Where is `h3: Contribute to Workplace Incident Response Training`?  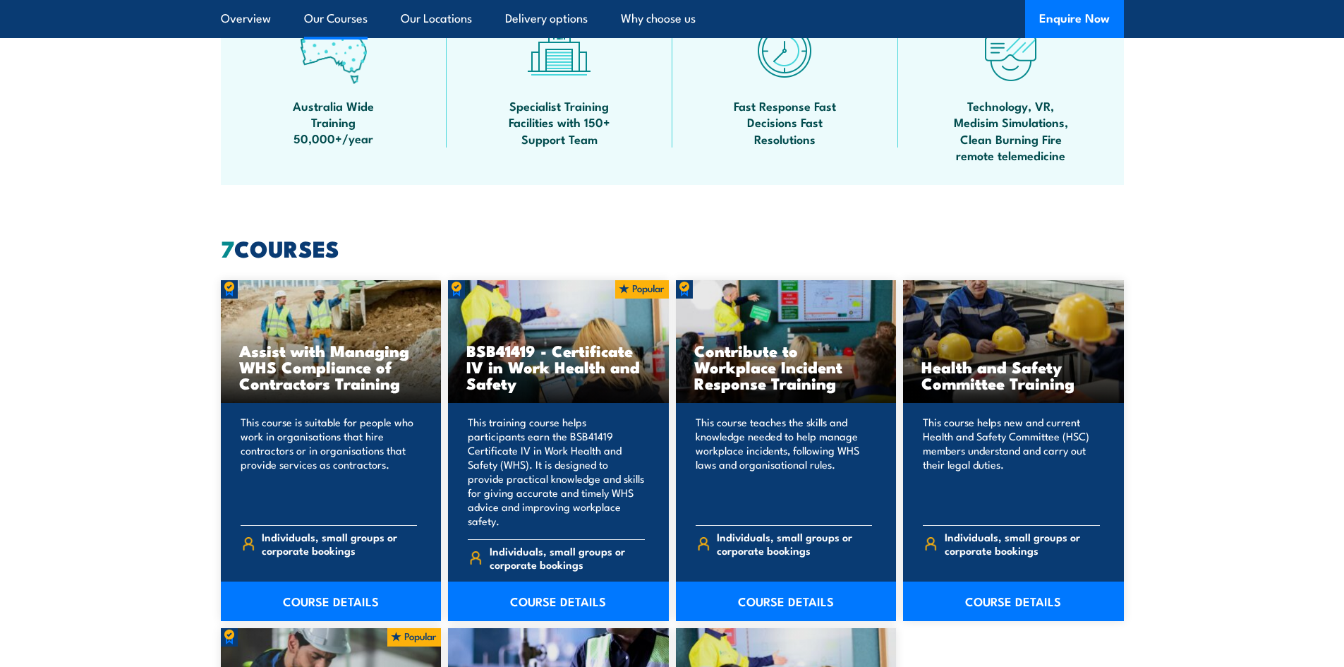
h3: Contribute to Workplace Incident Response Training is located at coordinates (786, 366).